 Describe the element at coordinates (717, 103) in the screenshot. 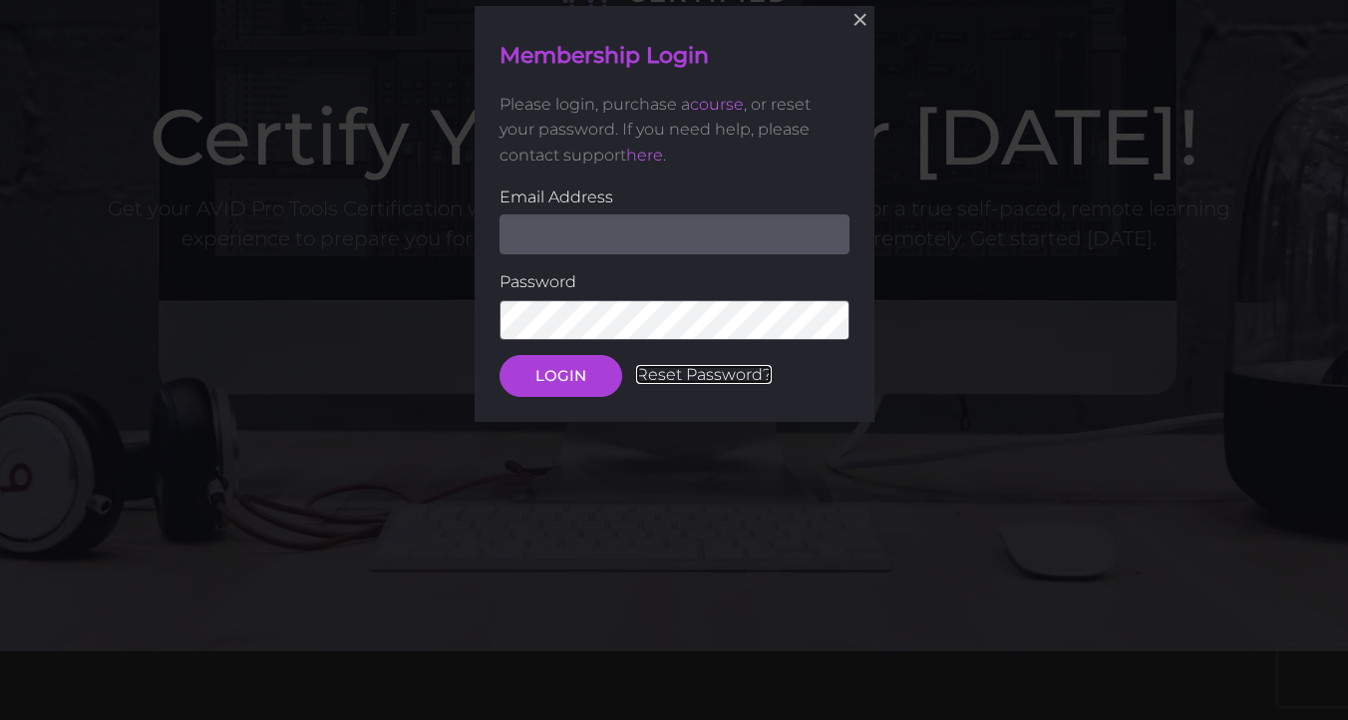

I see `a: course` at that location.